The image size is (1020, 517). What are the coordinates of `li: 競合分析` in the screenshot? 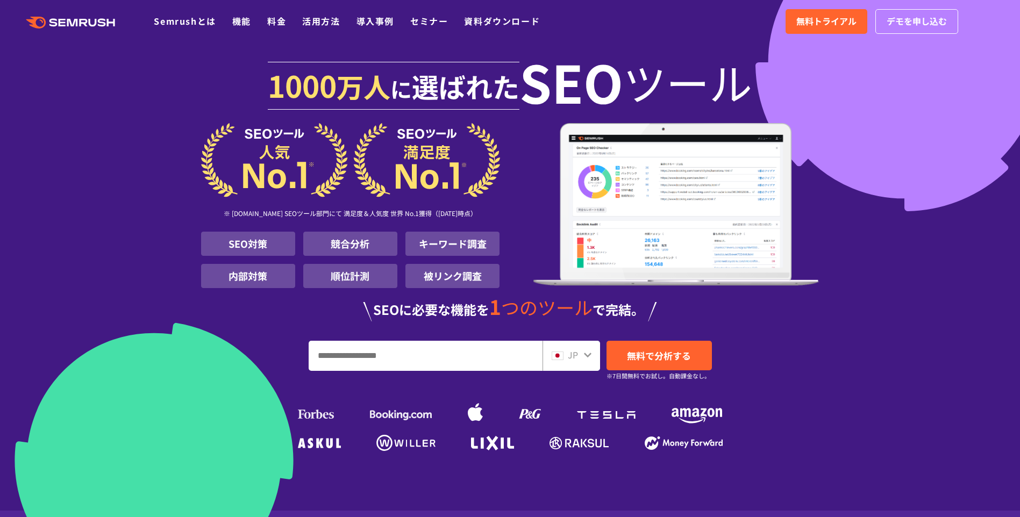 It's located at (350, 244).